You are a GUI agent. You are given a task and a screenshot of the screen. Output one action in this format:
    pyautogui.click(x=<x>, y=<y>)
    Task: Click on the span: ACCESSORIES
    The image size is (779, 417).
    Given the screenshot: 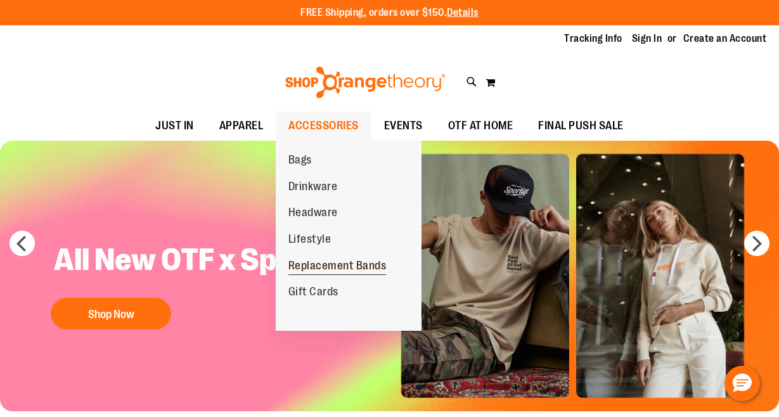 What is the action you would take?
    pyautogui.click(x=323, y=125)
    